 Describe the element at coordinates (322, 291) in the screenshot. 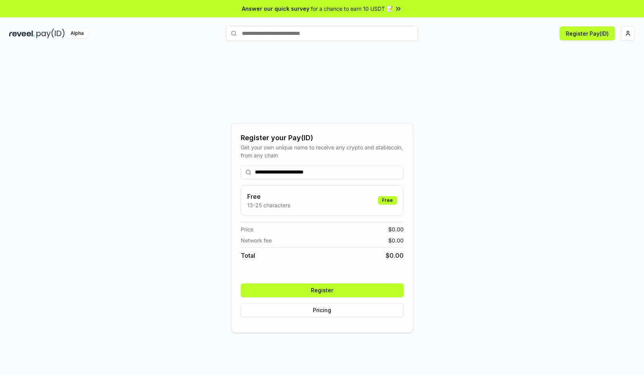

I see `button: Register` at that location.